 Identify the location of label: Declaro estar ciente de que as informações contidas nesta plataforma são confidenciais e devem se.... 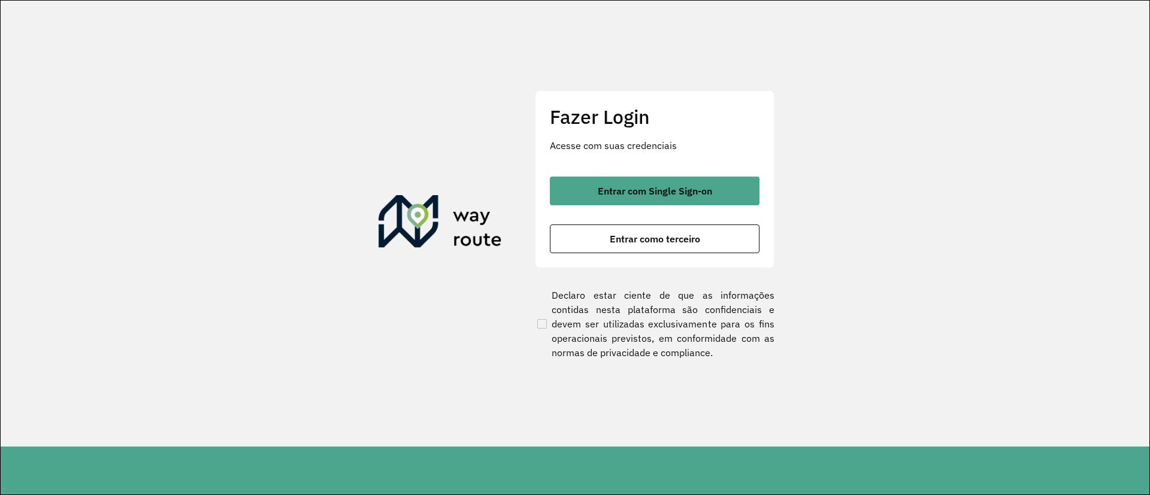
(655, 324).